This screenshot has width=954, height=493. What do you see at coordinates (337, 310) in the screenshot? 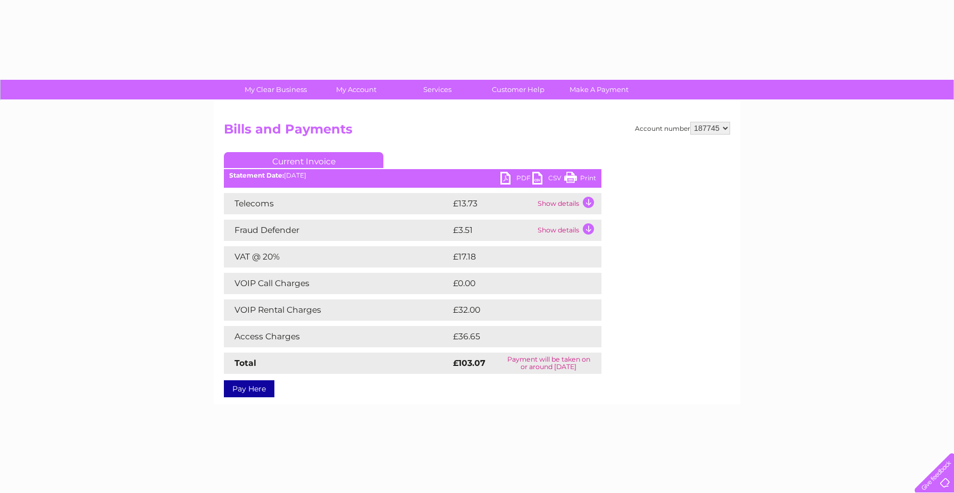
I see `td: VOIP Rental Charges` at bounding box center [337, 310].